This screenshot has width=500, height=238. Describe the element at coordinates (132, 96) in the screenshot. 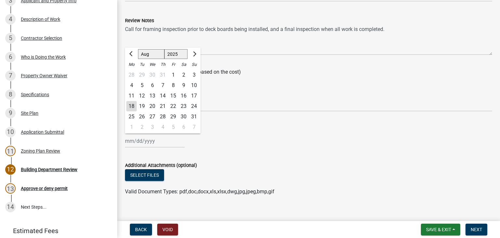

I see `div: Monday, August 11, 2025` at that location.